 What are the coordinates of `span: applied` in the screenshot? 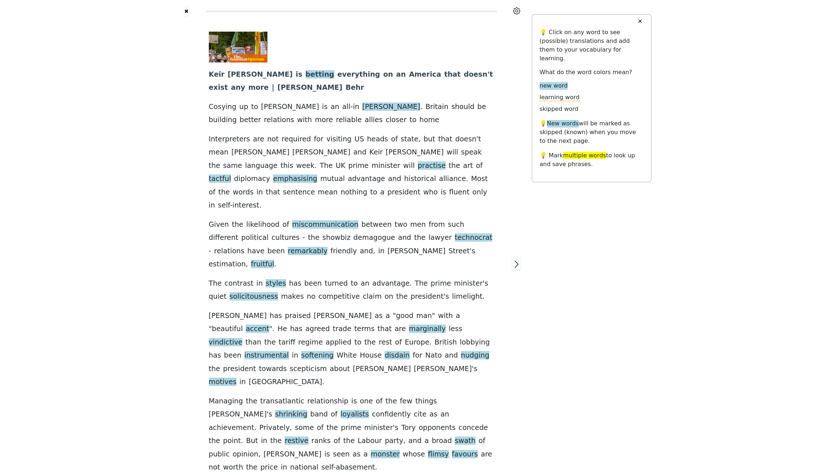 It's located at (338, 343).